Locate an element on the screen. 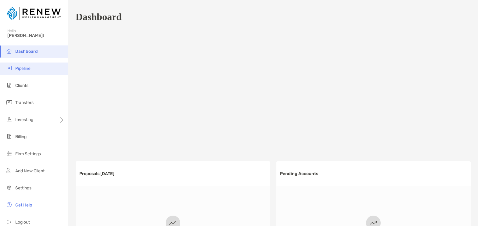 The height and width of the screenshot is (226, 478). span: Pipeline is located at coordinates (23, 68).